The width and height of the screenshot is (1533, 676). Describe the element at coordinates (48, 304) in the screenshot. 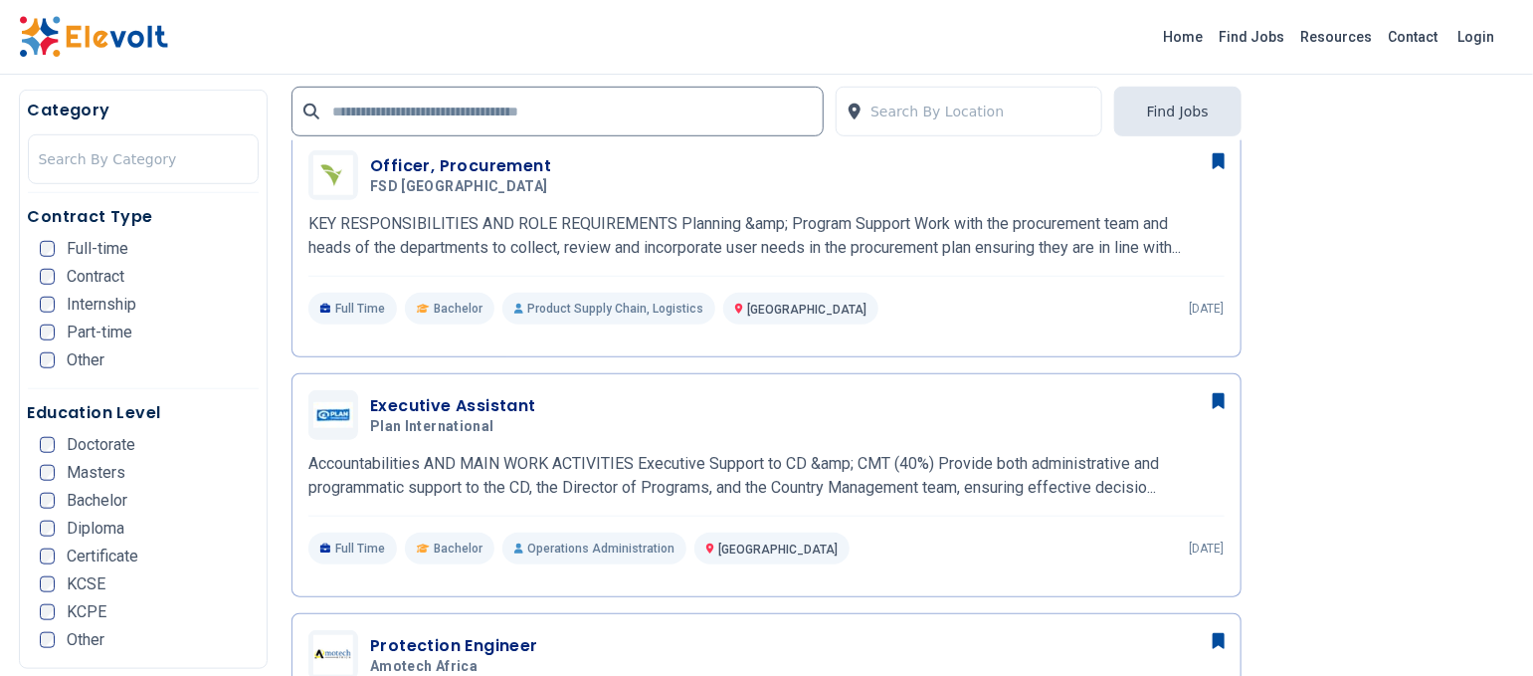

I see `input: Internship` at that location.